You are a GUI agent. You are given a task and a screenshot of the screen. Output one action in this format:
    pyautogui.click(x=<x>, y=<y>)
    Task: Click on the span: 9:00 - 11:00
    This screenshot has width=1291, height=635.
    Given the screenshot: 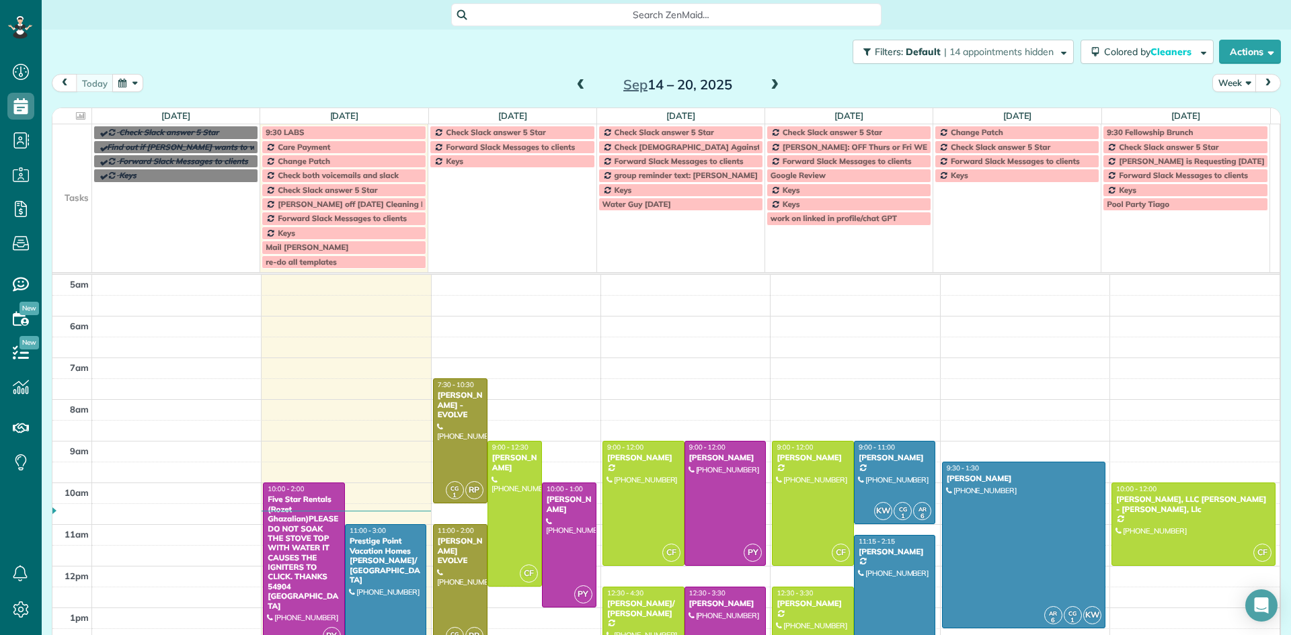 What is the action you would take?
    pyautogui.click(x=876, y=447)
    